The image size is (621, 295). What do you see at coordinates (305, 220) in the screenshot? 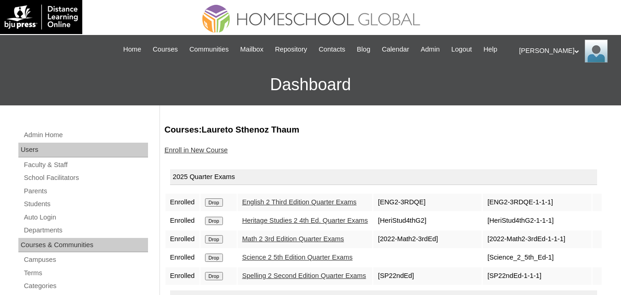
I see `a: Heritage Studies 2 4th Ed. Quarter Exams` at bounding box center [305, 220].